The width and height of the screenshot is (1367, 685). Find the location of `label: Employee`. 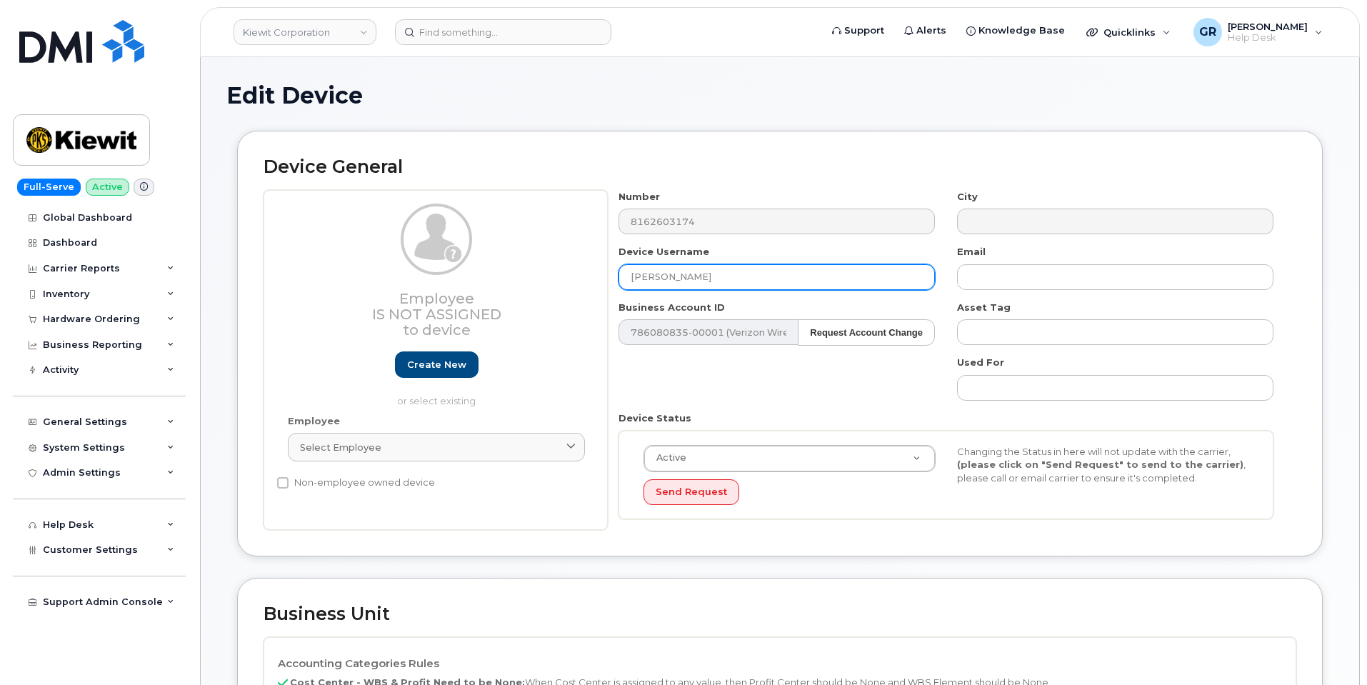

label: Employee is located at coordinates (314, 421).